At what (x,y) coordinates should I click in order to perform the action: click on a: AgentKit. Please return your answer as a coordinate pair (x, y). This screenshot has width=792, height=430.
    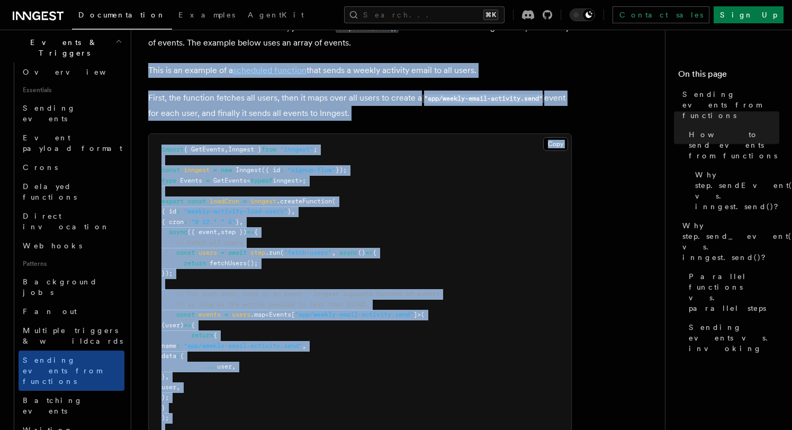
    Looking at the image, I should click on (276, 16).